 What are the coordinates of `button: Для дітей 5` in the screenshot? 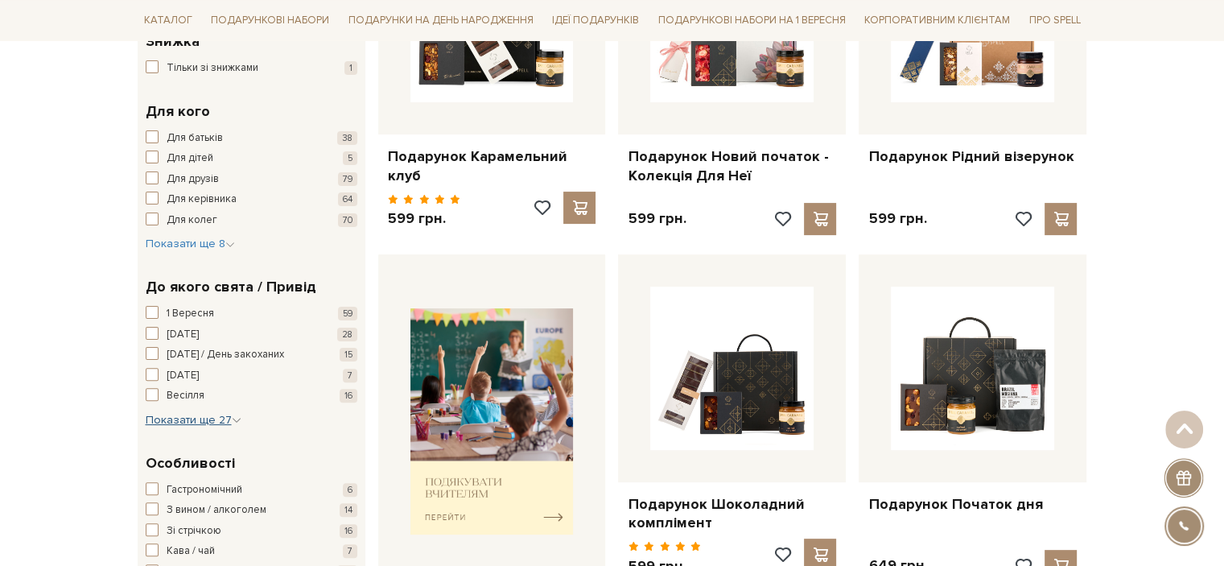 It's located at (251, 159).